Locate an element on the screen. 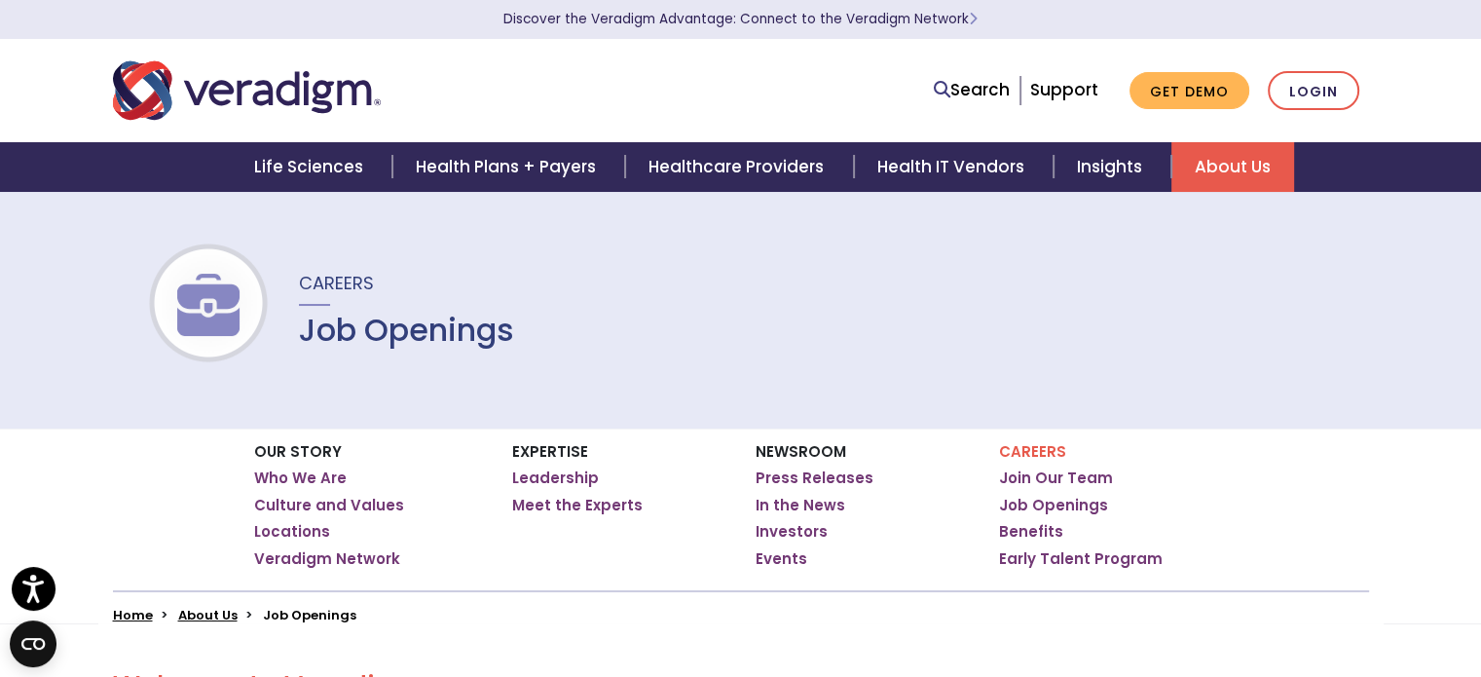  a: Benefits is located at coordinates (1031, 532).